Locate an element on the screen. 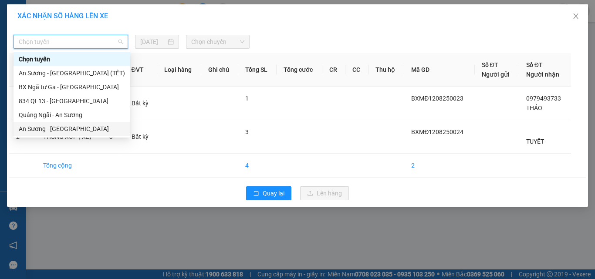 The image size is (595, 279). span: Chọn chuyến is located at coordinates (218, 42).